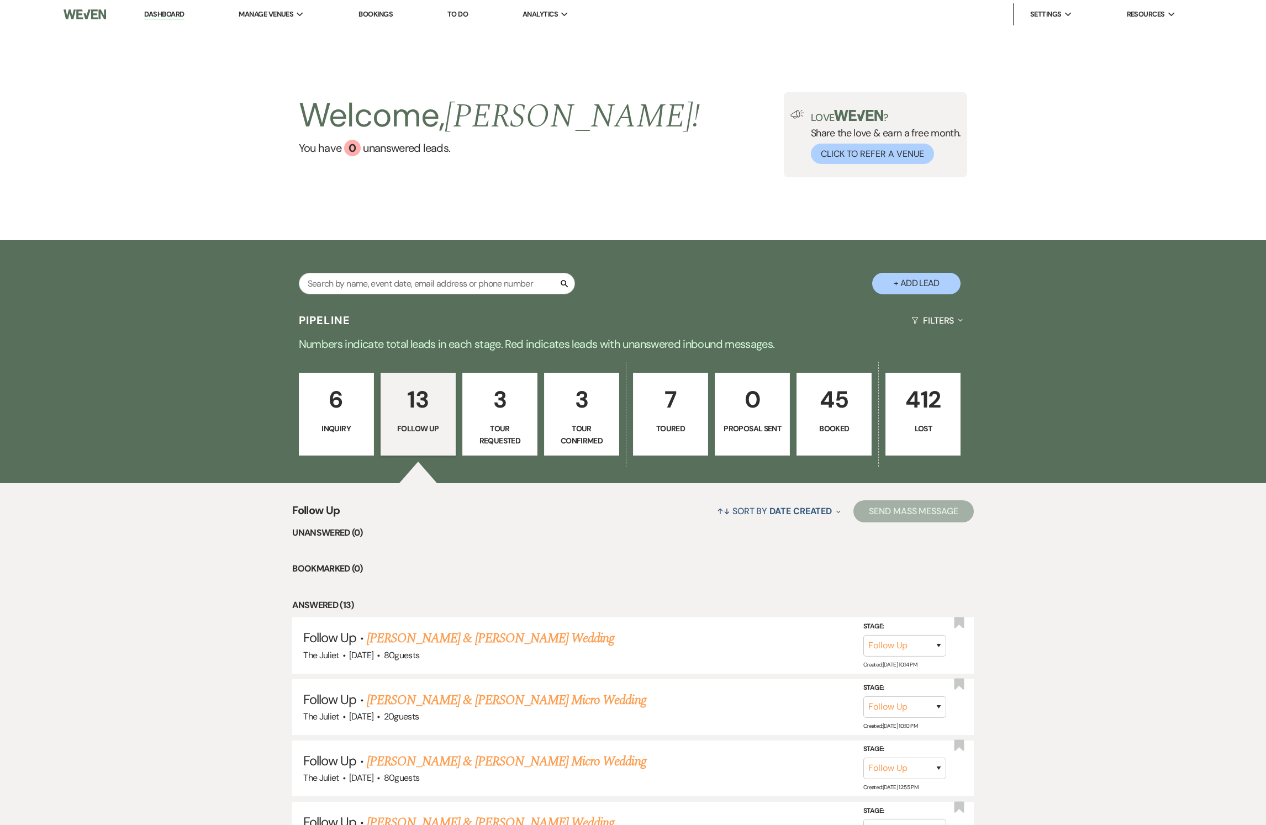  What do you see at coordinates (437, 283) in the screenshot?
I see `input: Search by name, event date, email address or phone number` at bounding box center [437, 283].